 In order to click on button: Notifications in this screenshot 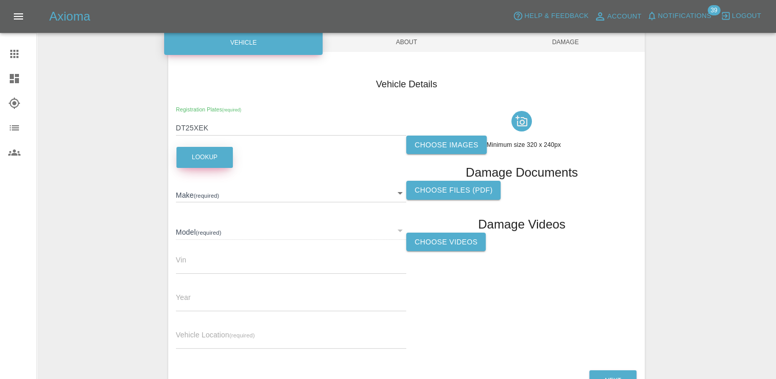, I will do `click(679, 16)`.